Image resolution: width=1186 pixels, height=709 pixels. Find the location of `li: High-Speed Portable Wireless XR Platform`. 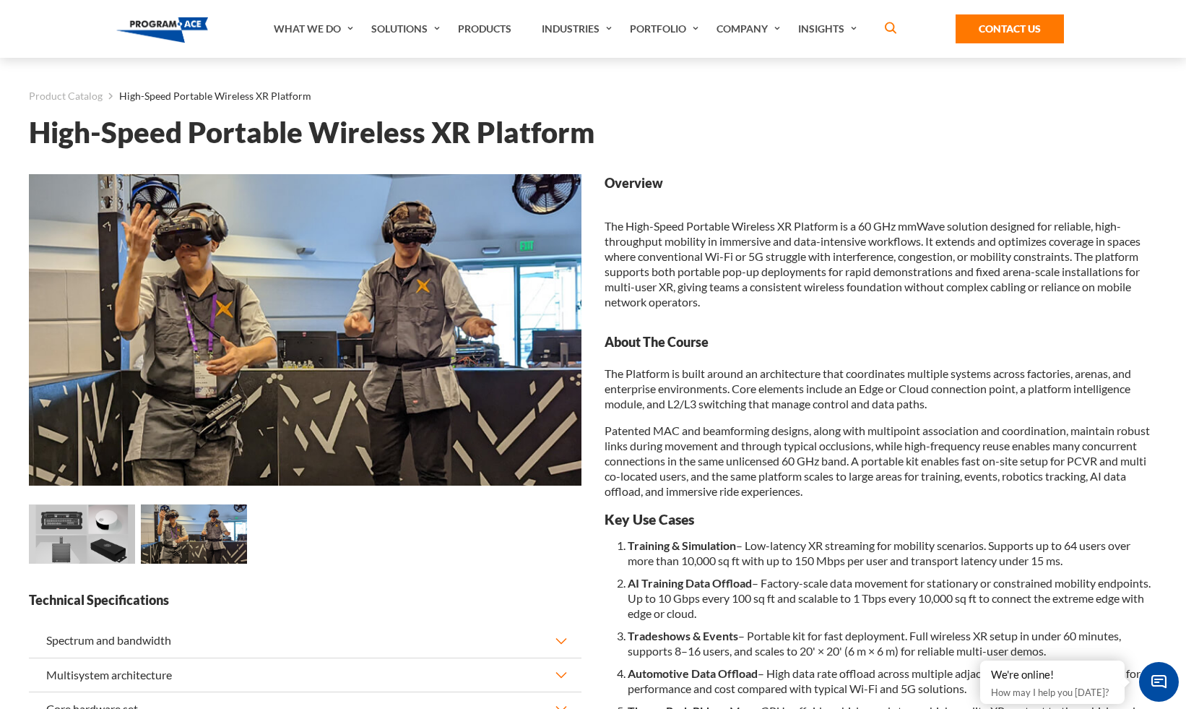

li: High-Speed Portable Wireless XR Platform is located at coordinates (207, 96).